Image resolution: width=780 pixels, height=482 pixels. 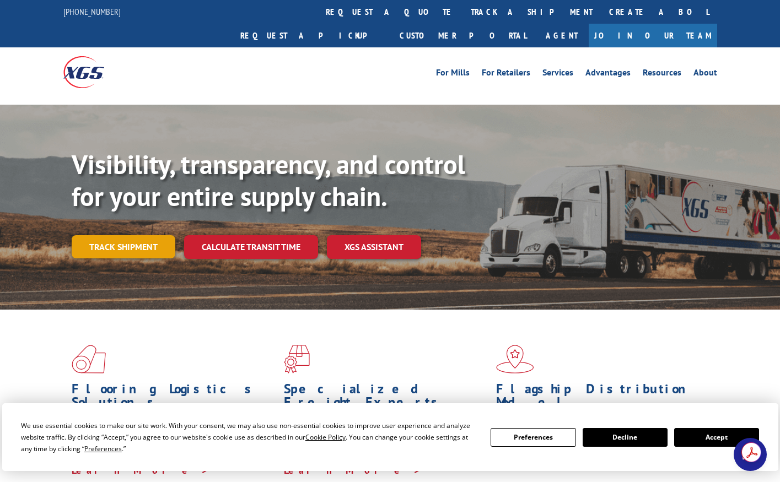 What do you see at coordinates (325, 437) in the screenshot?
I see `span: Cookie Policy` at bounding box center [325, 437].